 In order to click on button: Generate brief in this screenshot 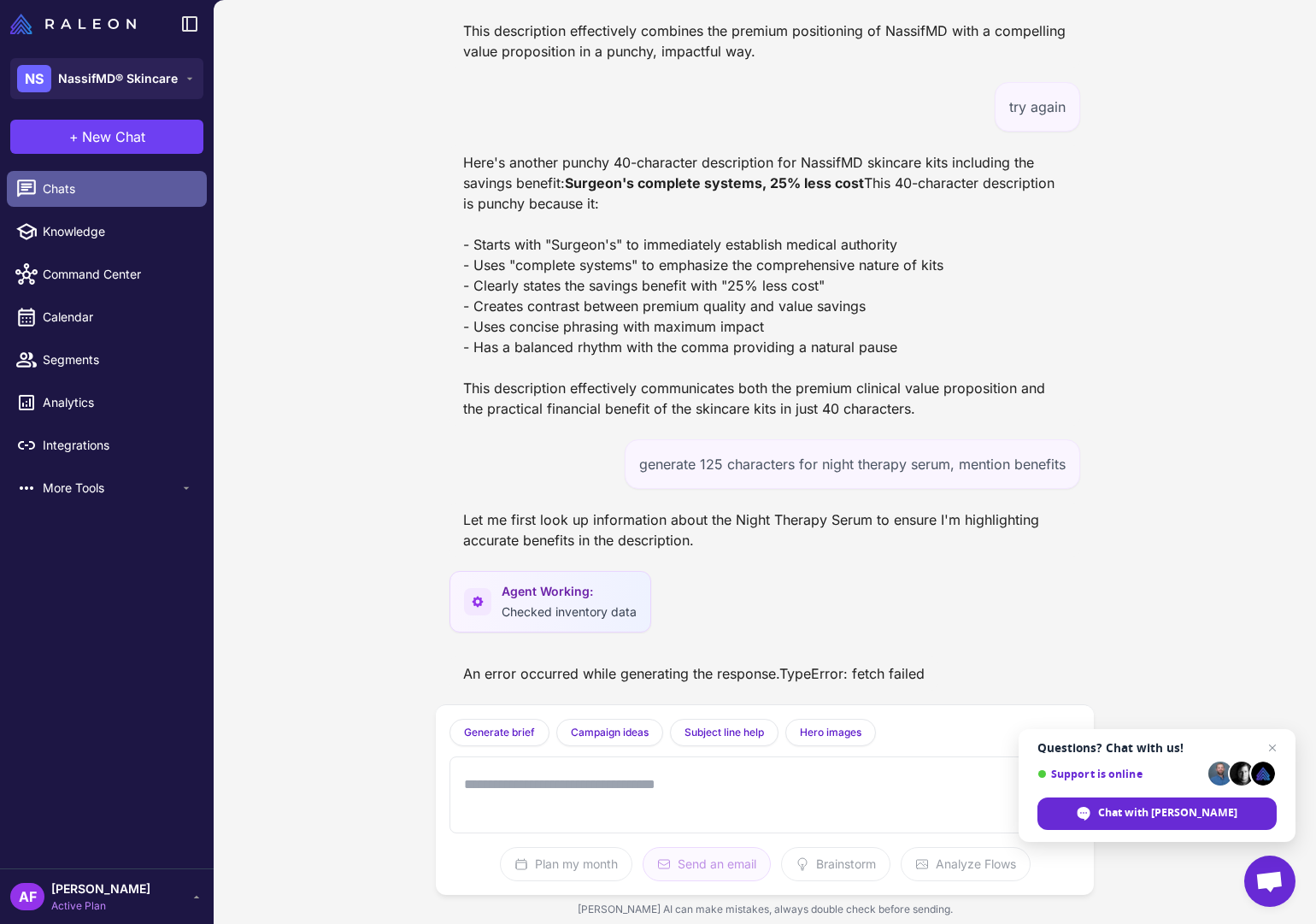, I will do `click(499, 733)`.